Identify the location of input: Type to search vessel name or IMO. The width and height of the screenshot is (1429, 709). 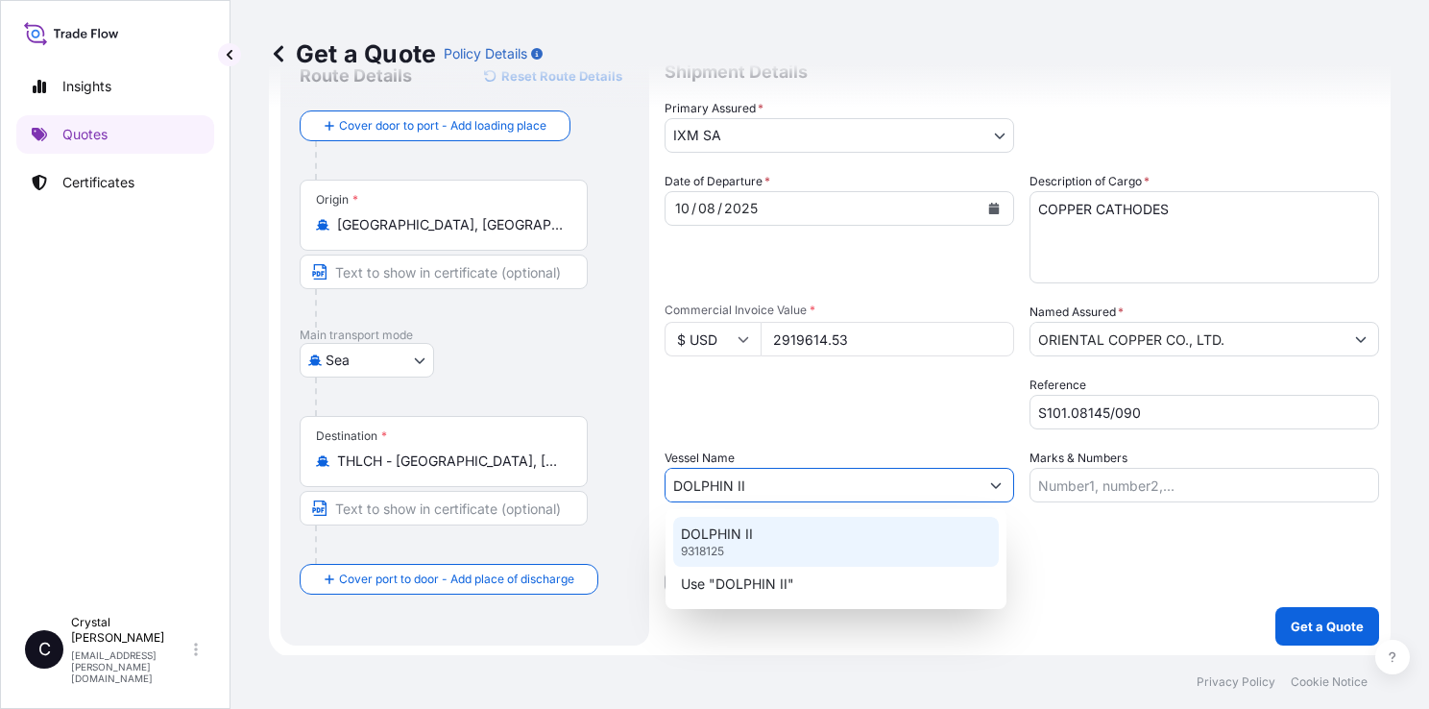
(822, 485).